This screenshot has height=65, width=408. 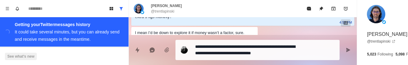 What do you see at coordinates (189, 33) in the screenshot?
I see `div: I mean I’d be down to explore it if money wasn’t a factor, sure.` at bounding box center [189, 33].